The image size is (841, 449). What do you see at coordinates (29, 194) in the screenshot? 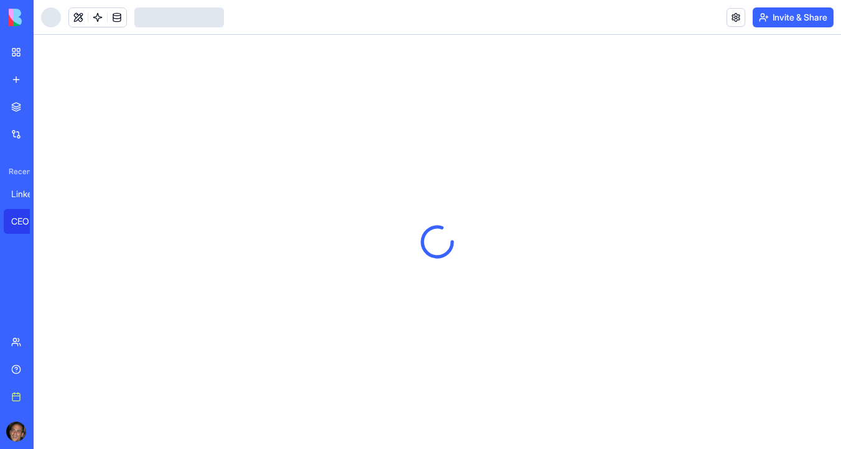
I see `div: LinkedIn Scraper Pro` at bounding box center [29, 194].